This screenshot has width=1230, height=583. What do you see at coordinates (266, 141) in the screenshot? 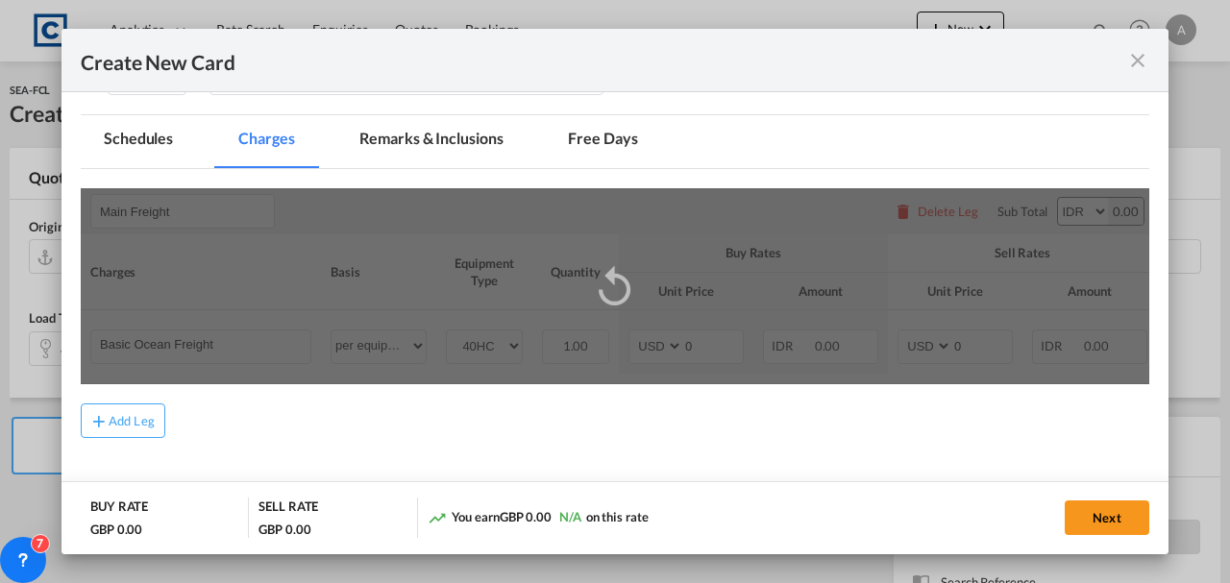
I see `md-tab-item: Charges` at bounding box center [266, 141].